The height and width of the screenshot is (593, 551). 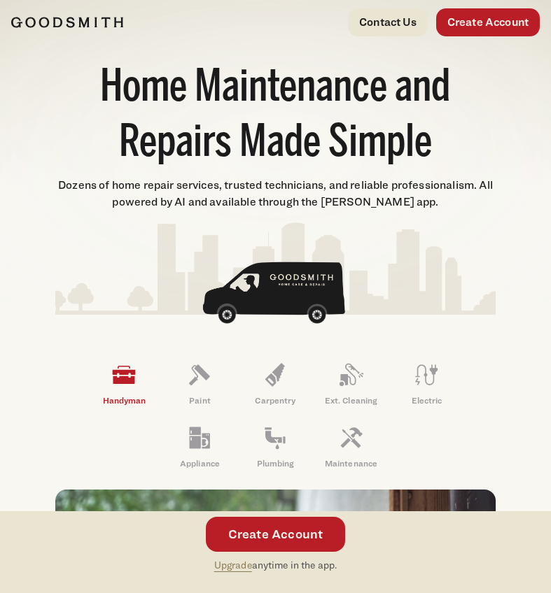 I want to click on a: Paint, so click(x=199, y=384).